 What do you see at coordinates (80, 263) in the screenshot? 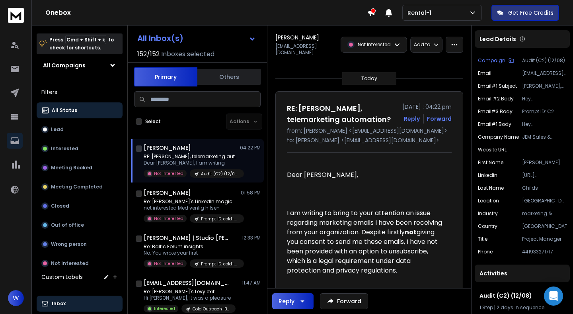
I see `button: Not Interested` at bounding box center [80, 263].